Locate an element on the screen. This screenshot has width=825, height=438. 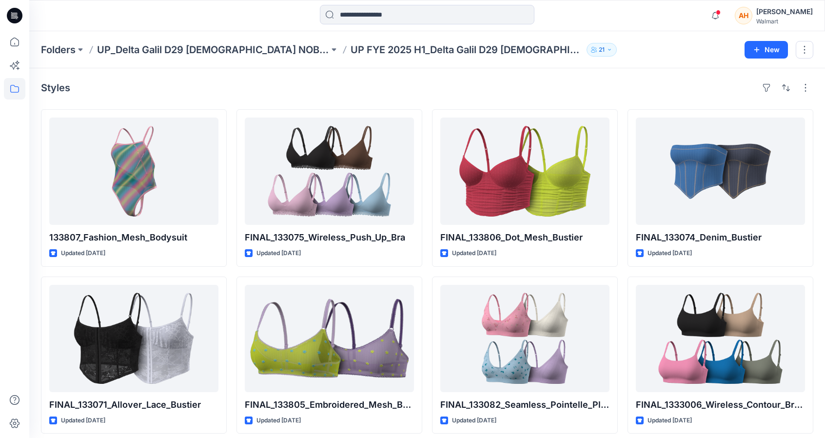
a: FINAL_133075_Wireless_Push_Up_Bra is located at coordinates (329, 171).